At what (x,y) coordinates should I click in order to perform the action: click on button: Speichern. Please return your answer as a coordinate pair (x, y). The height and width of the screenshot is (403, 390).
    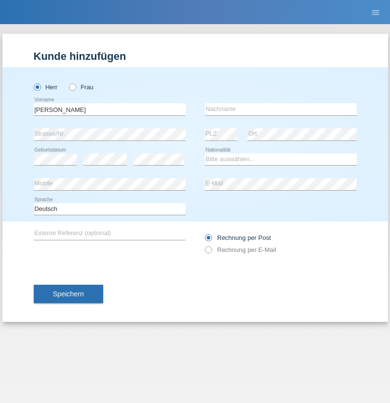
    Looking at the image, I should click on (68, 294).